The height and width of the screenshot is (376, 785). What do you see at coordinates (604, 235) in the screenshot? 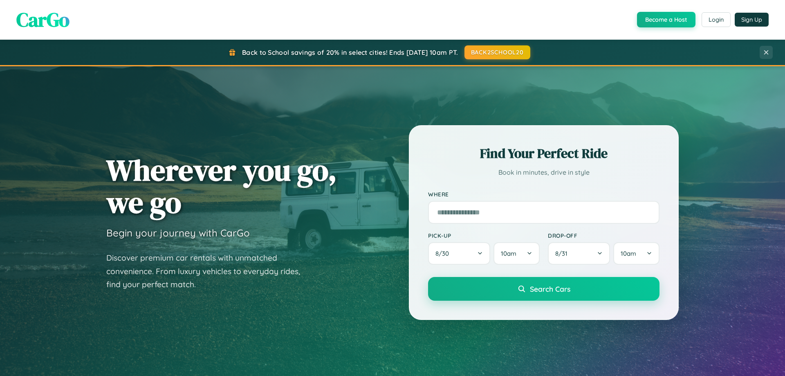
I see `label: Drop-off` at bounding box center [604, 235].